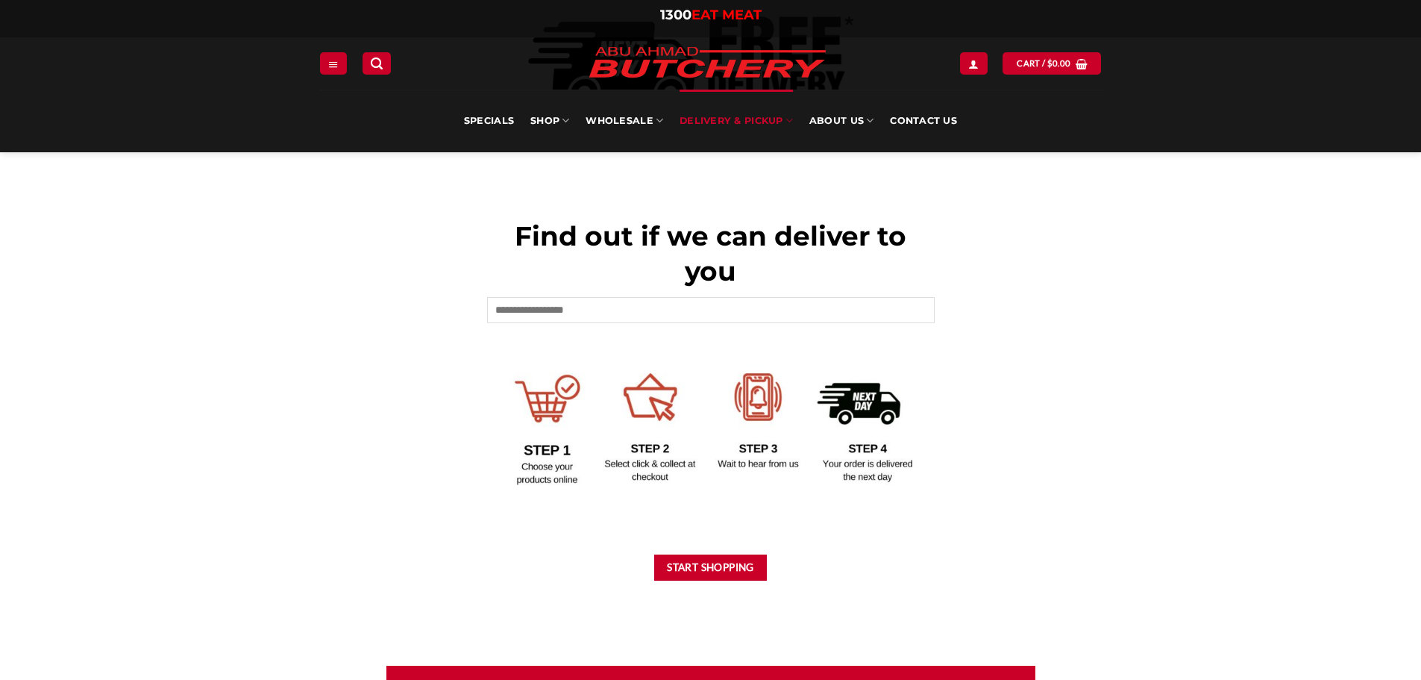 The width and height of the screenshot is (1421, 680). What do you see at coordinates (842, 121) in the screenshot?
I see `a: About Us` at bounding box center [842, 121].